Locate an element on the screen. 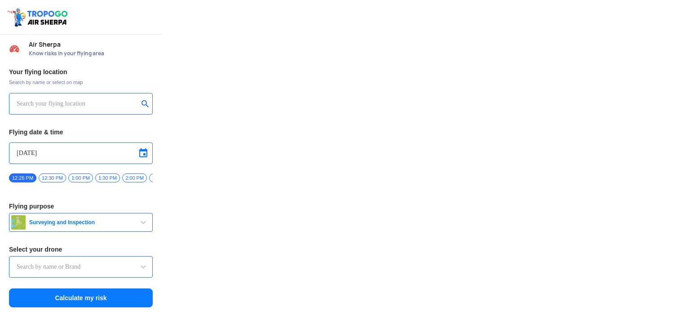 The image size is (690, 328). span: 2:00 PM is located at coordinates (134, 178).